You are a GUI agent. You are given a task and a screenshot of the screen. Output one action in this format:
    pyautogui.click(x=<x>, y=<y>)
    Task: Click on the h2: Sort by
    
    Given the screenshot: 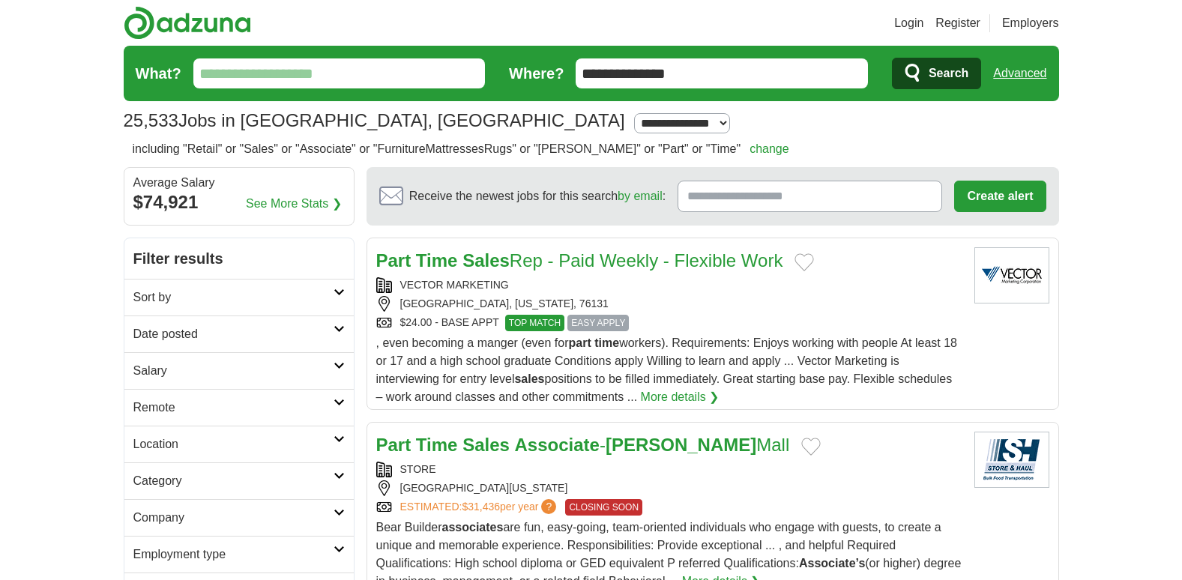 What is the action you would take?
    pyautogui.click(x=233, y=298)
    